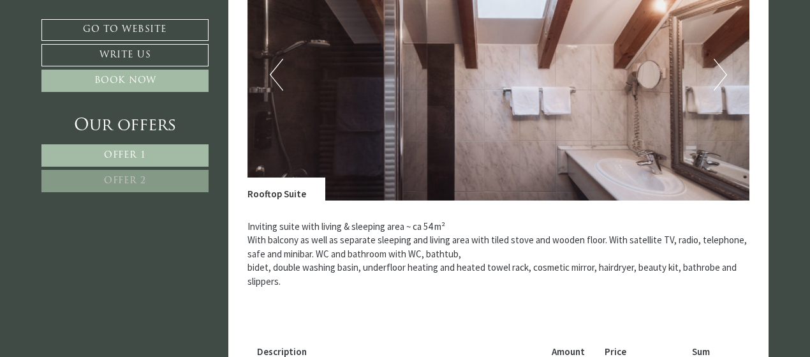 This screenshot has height=357, width=810. I want to click on span: Offer 2, so click(125, 181).